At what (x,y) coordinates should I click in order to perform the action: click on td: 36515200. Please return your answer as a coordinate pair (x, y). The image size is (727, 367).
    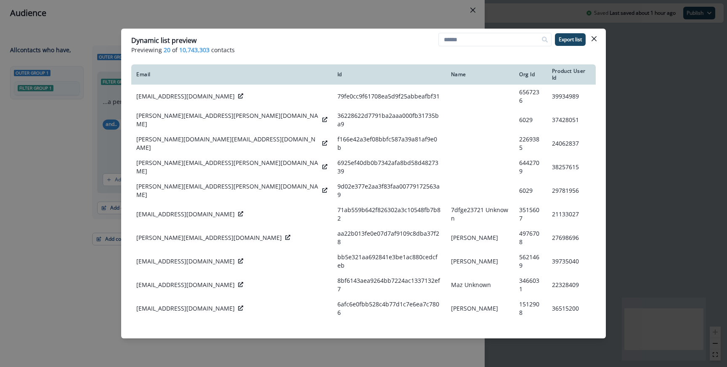
    Looking at the image, I should click on (572, 309).